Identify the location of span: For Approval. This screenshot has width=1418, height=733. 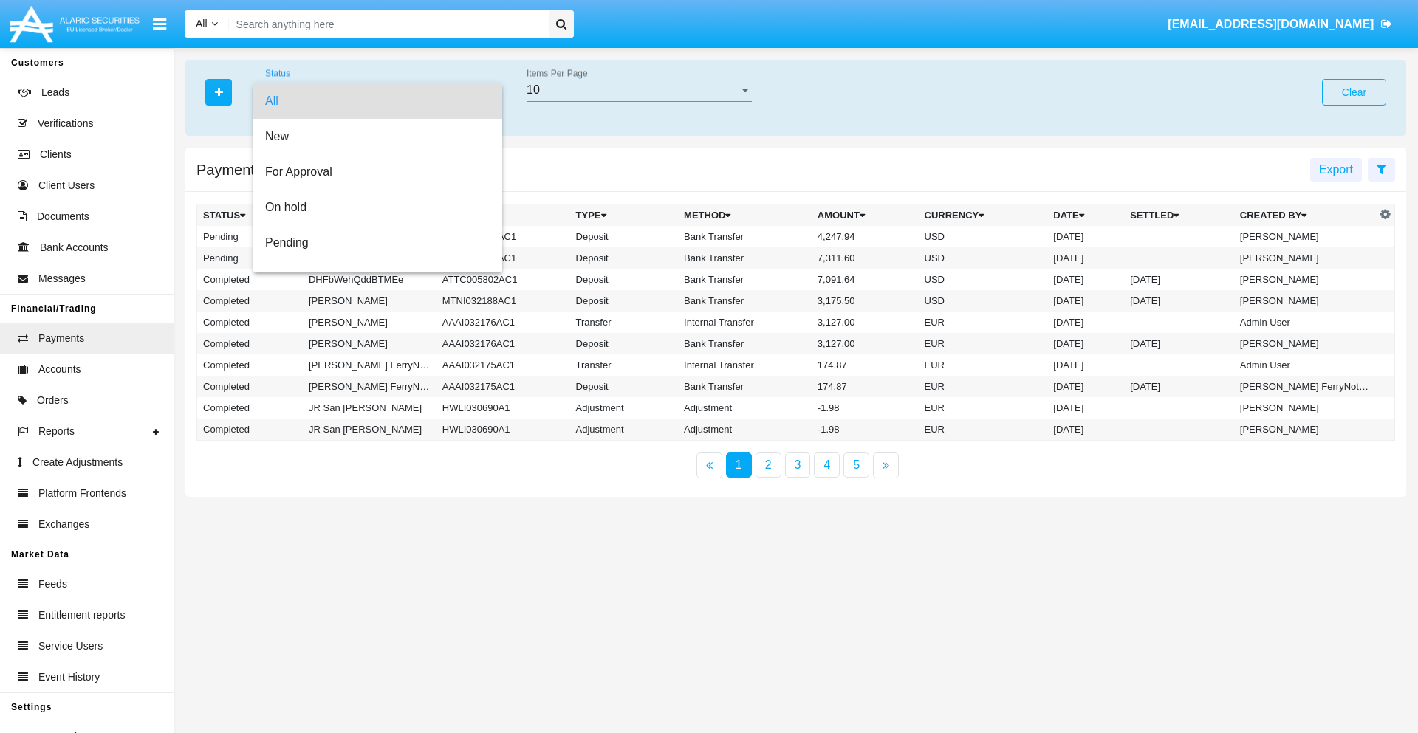
(377, 172).